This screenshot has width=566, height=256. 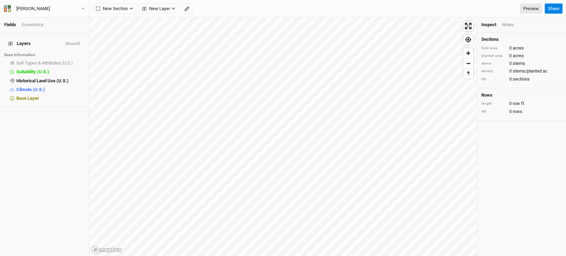 I want to click on div: Notes, so click(x=508, y=25).